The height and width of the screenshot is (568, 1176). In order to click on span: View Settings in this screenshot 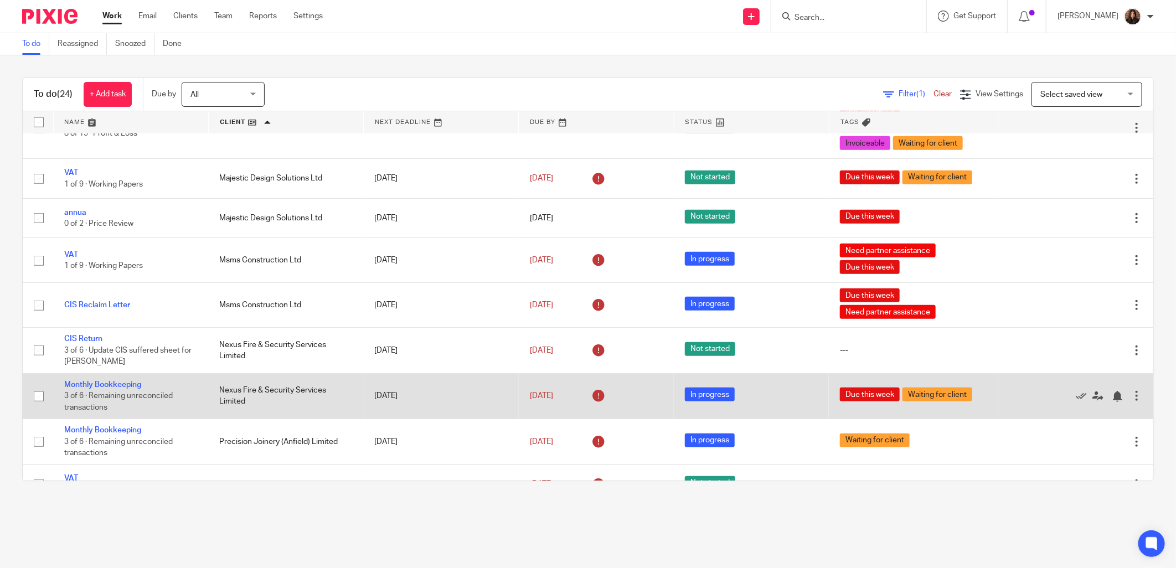, I will do `click(999, 94)`.